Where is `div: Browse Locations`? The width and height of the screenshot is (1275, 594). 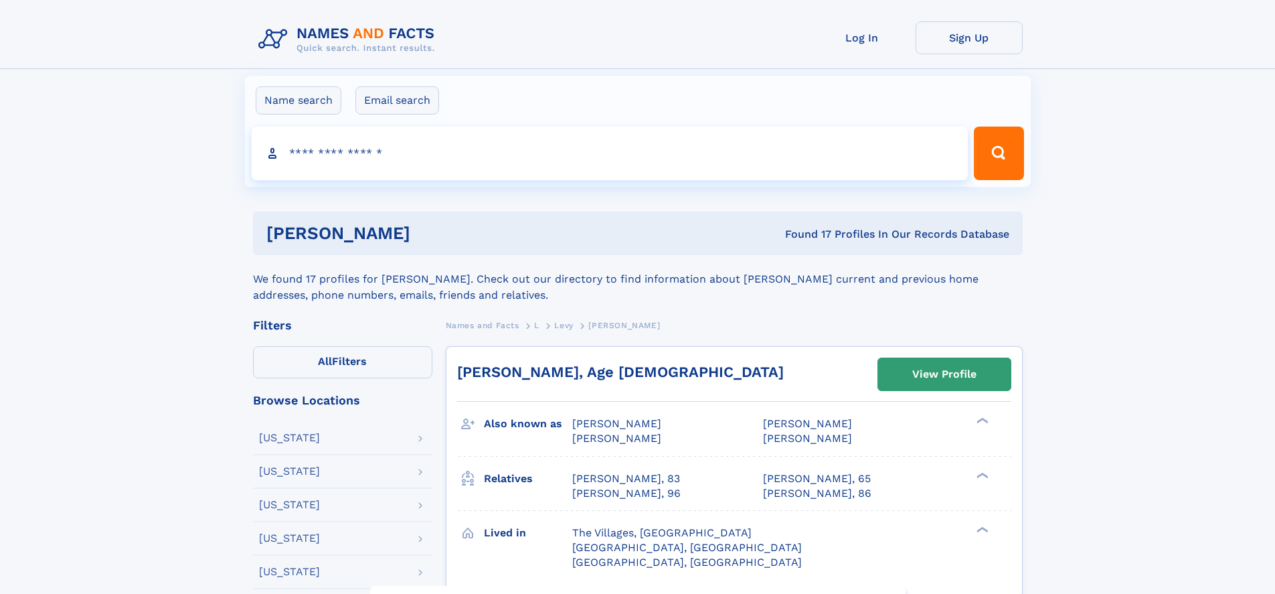
div: Browse Locations is located at coordinates (343, 400).